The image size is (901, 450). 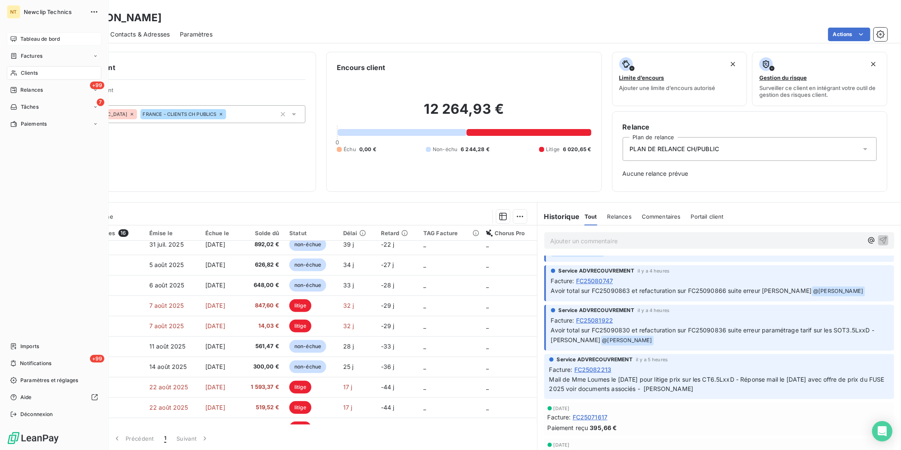 I want to click on span: 7 août 2025, so click(x=167, y=325).